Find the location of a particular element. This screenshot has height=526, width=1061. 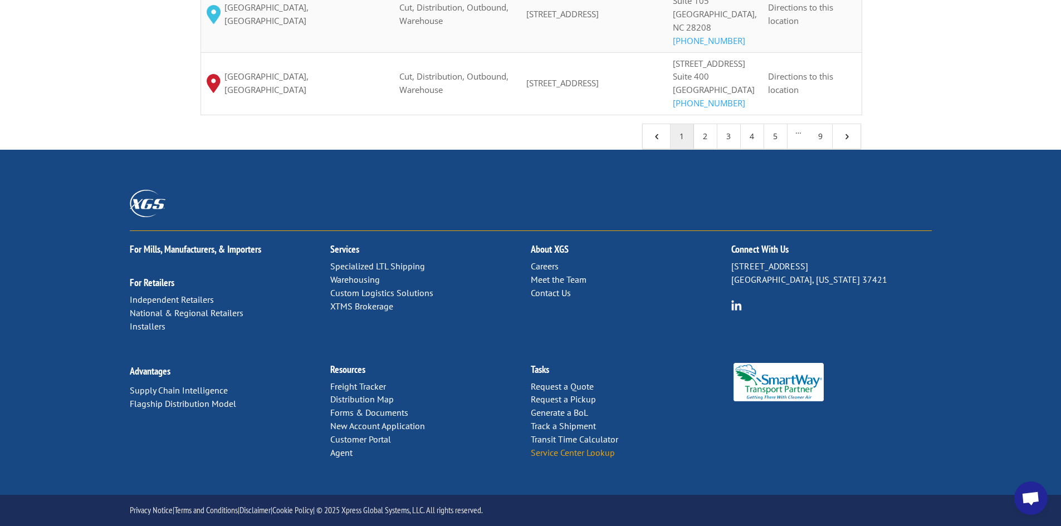

a: Specialized LTL Shipping is located at coordinates (378, 266).